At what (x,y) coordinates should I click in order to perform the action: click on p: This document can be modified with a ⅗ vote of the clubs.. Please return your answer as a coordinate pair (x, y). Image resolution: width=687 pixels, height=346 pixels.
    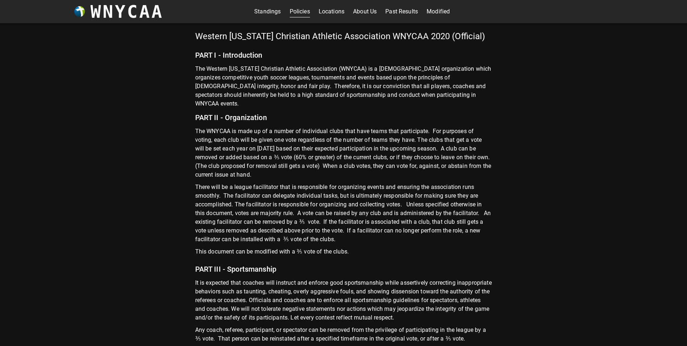
    Looking at the image, I should click on (344, 253).